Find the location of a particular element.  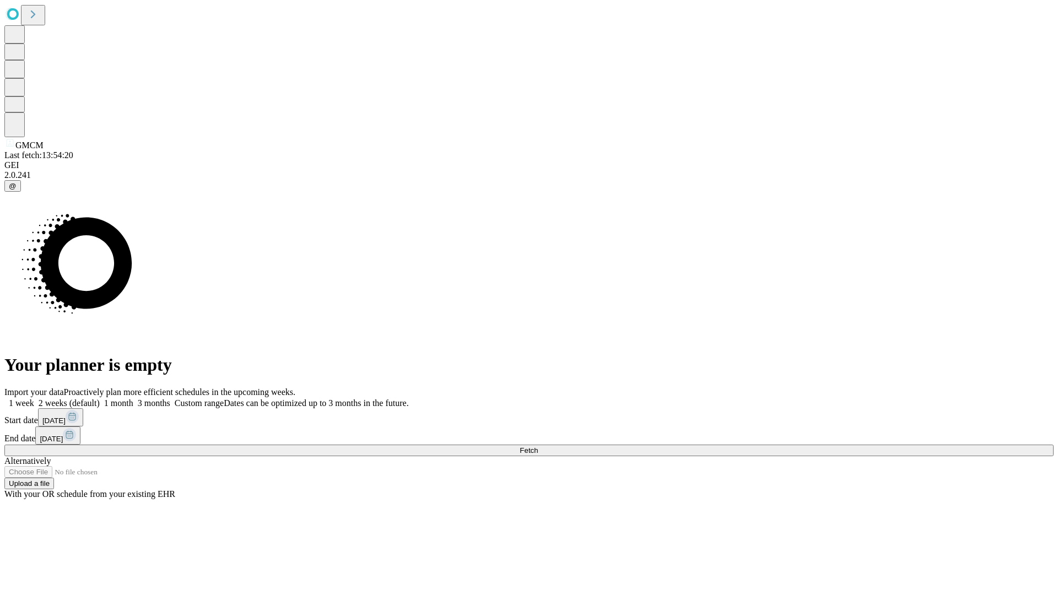

span: Custom range is located at coordinates (199, 403).